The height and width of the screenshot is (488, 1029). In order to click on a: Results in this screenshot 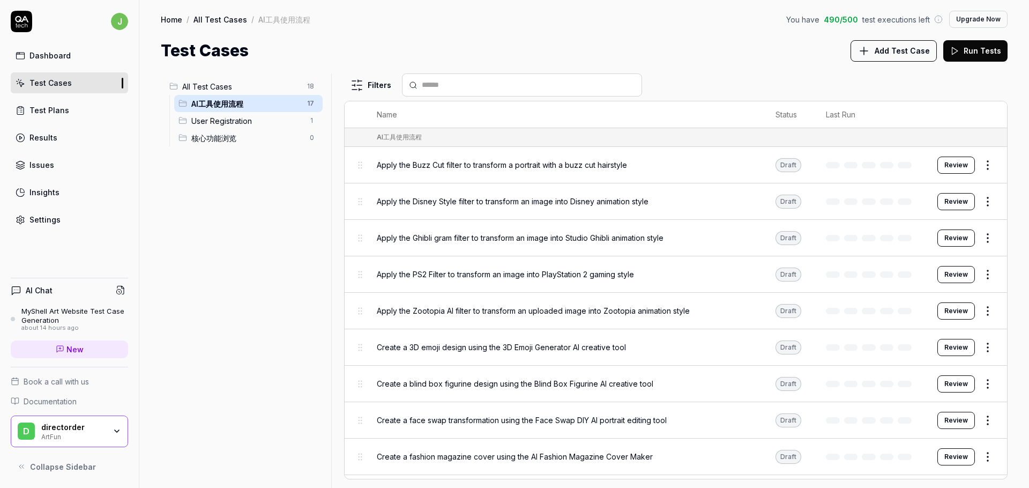, I will do `click(69, 137)`.